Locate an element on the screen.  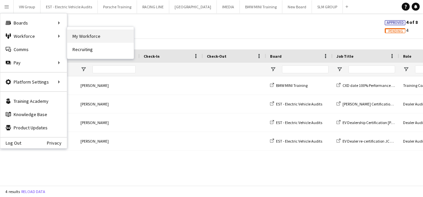
a: BMW MINI Training is located at coordinates (288, 85).